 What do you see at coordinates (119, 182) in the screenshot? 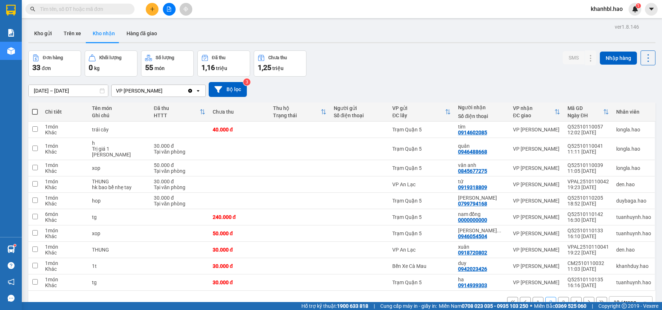
I see `div: THUNG` at bounding box center [119, 182].